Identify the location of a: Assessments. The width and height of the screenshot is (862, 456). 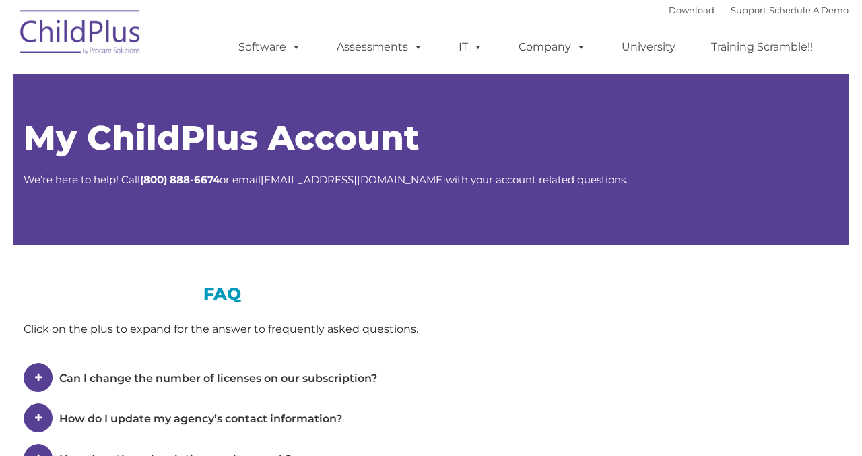
(380, 47).